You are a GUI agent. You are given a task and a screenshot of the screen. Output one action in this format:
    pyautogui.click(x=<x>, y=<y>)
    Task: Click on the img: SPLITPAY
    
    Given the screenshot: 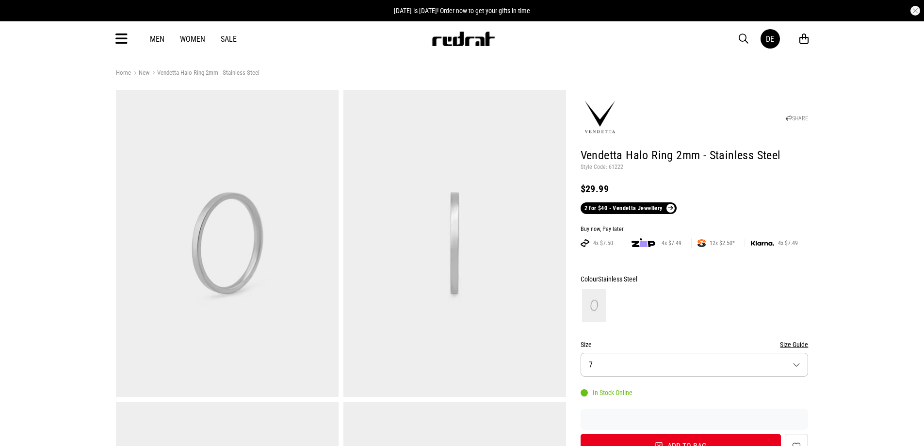 What is the action you would take?
    pyautogui.click(x=702, y=243)
    